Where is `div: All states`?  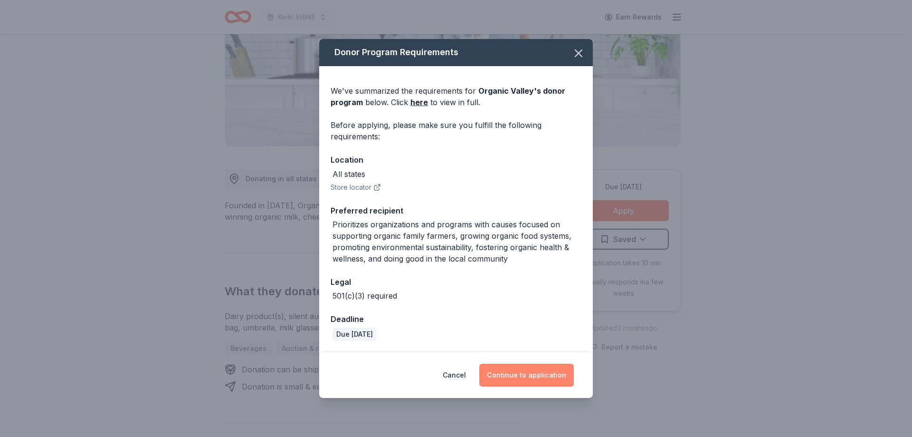
div: All states is located at coordinates (349, 174).